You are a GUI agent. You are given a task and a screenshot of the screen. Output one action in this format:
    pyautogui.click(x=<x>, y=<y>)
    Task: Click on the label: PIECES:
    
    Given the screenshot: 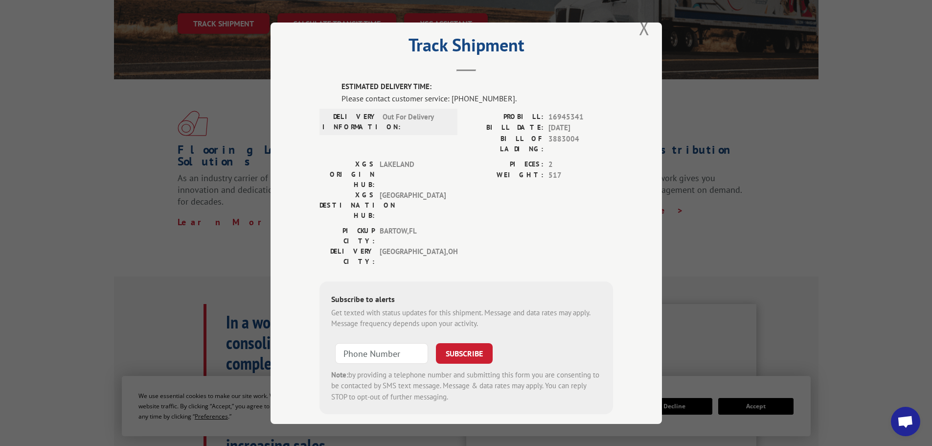 What is the action you would take?
    pyautogui.click(x=505, y=164)
    